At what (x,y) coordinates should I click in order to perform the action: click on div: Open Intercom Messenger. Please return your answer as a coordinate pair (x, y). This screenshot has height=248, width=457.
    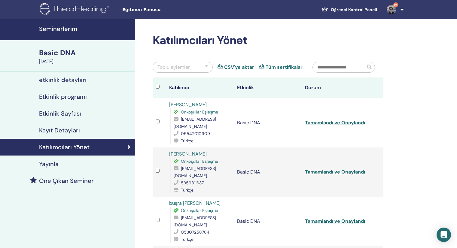
    Looking at the image, I should click on (444, 235).